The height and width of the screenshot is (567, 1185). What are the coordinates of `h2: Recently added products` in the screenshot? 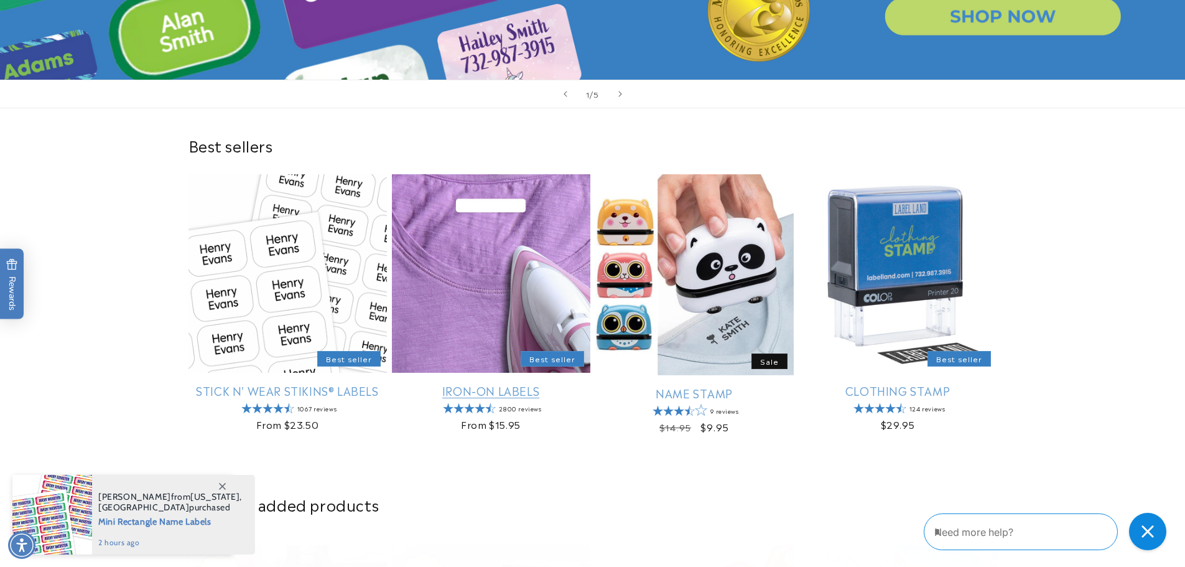 It's located at (593, 504).